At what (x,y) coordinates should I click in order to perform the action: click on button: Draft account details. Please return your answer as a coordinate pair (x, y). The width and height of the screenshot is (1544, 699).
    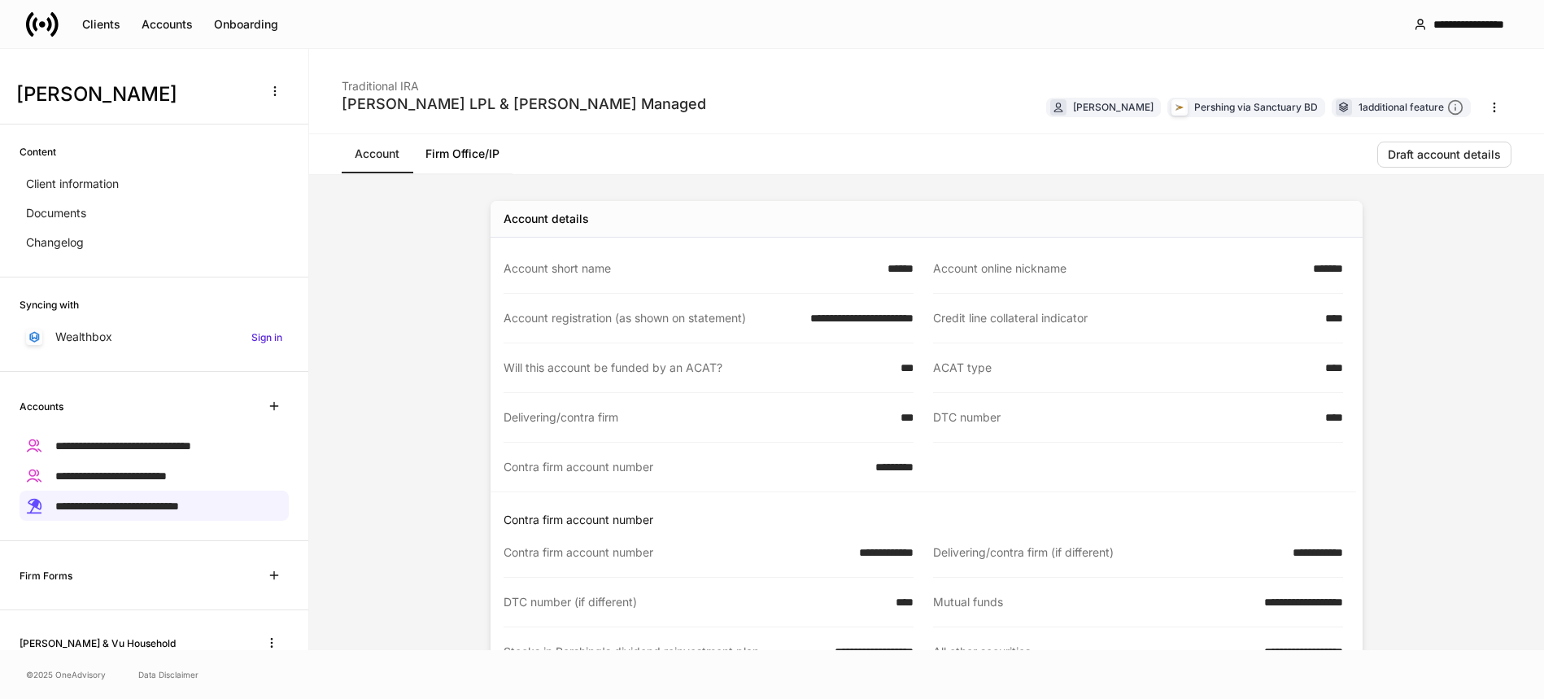
    Looking at the image, I should click on (1444, 155).